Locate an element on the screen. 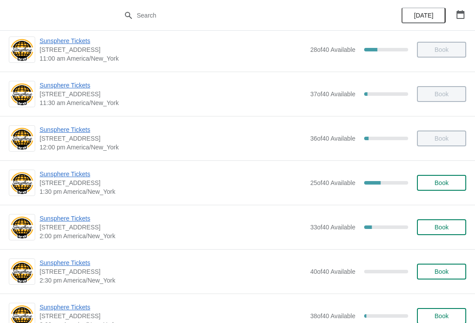 Image resolution: width=475 pixels, height=323 pixels. img: Sunsphere Tickets | 810 Clinch Avenue, Knoxville, TN, USA | 11:00 am America/New_York is located at coordinates (22, 50).